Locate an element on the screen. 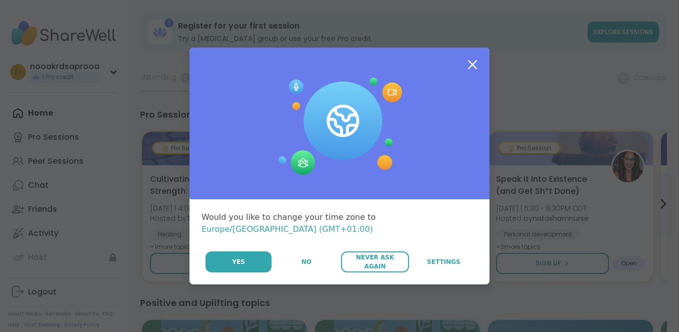 This screenshot has width=679, height=332. img: Session Experience is located at coordinates (340, 127).